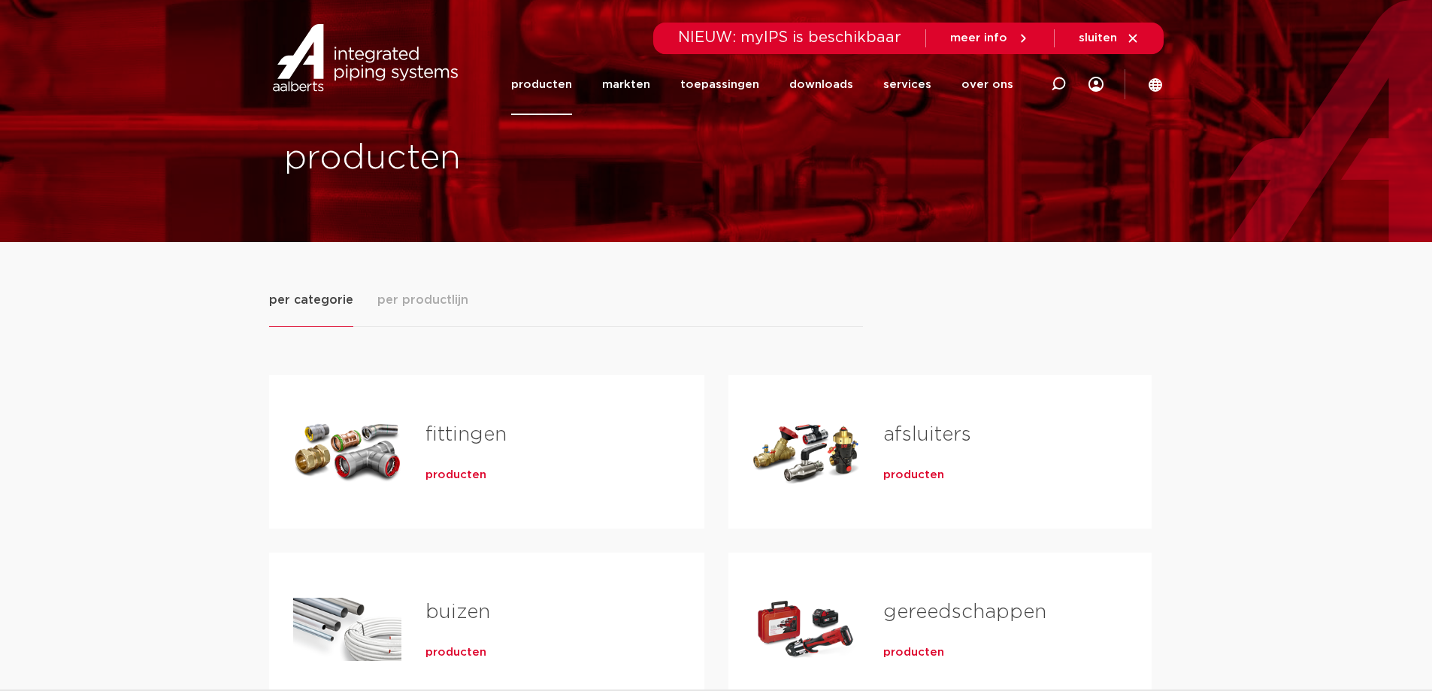 This screenshot has height=691, width=1432. I want to click on div: my IPS, so click(1096, 84).